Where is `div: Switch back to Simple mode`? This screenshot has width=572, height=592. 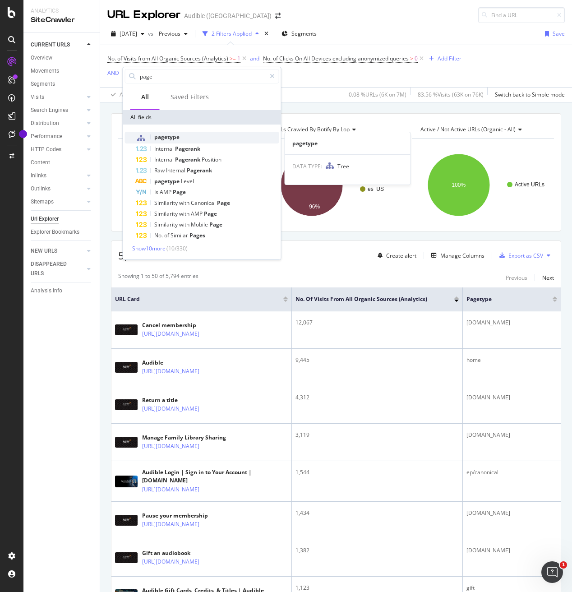 div: Switch back to Simple mode is located at coordinates (530, 94).